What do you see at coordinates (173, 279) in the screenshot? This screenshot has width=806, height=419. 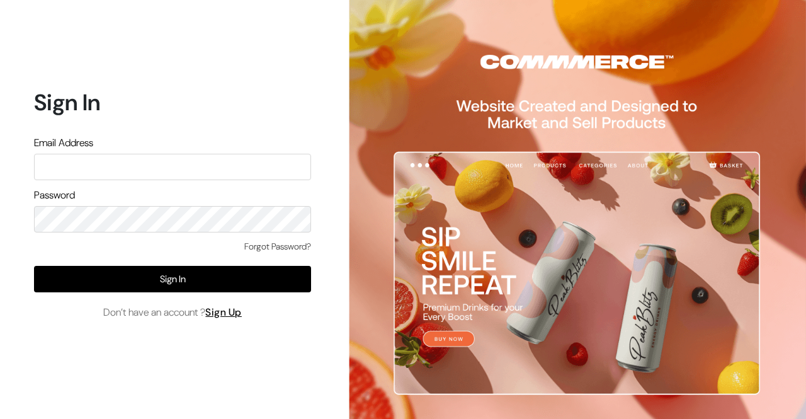 I see `button: Sign In` at bounding box center [173, 279].